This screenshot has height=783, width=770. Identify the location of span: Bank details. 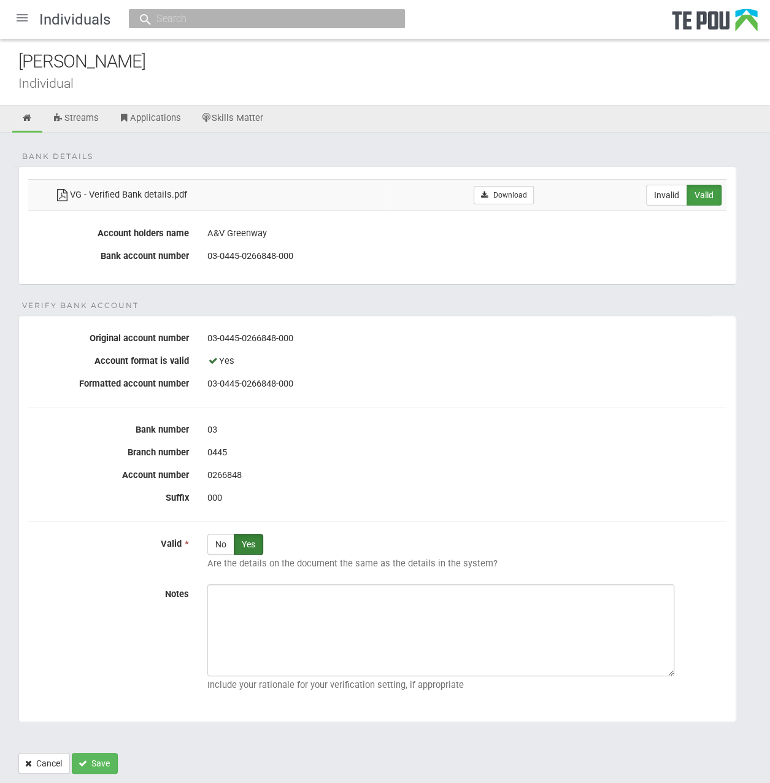
(58, 156).